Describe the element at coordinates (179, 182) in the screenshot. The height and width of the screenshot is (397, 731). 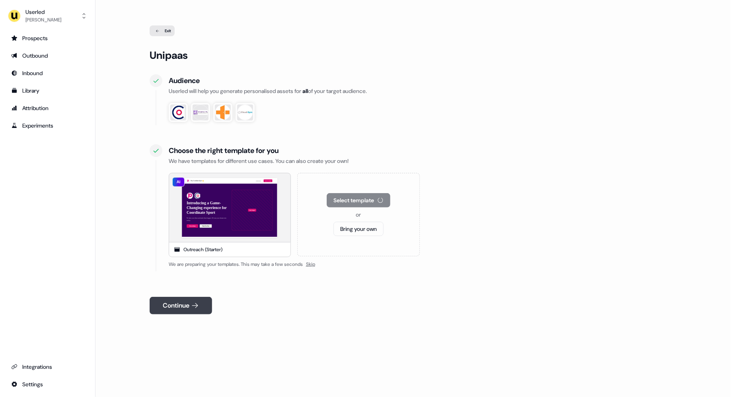
I see `div: AI` at that location.